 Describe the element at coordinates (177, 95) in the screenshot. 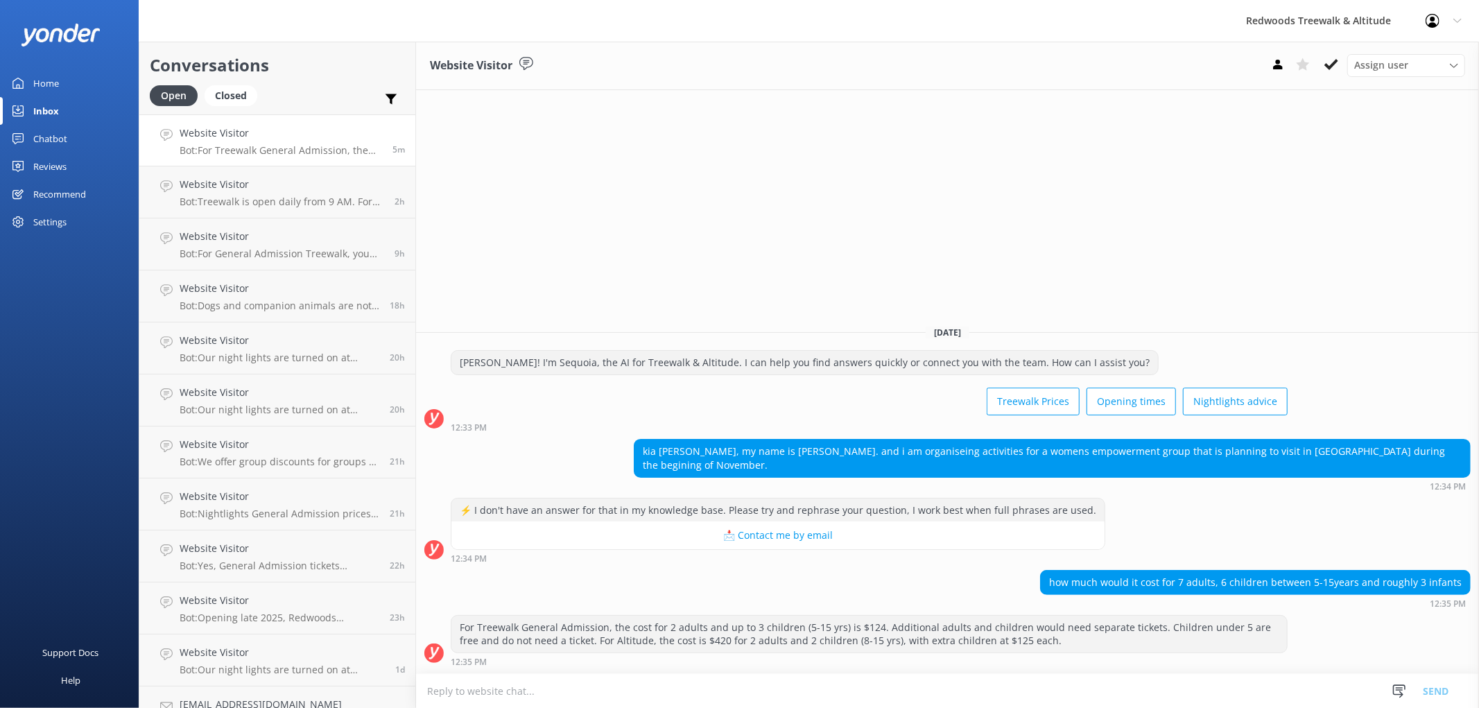

I see `a: Open` at that location.